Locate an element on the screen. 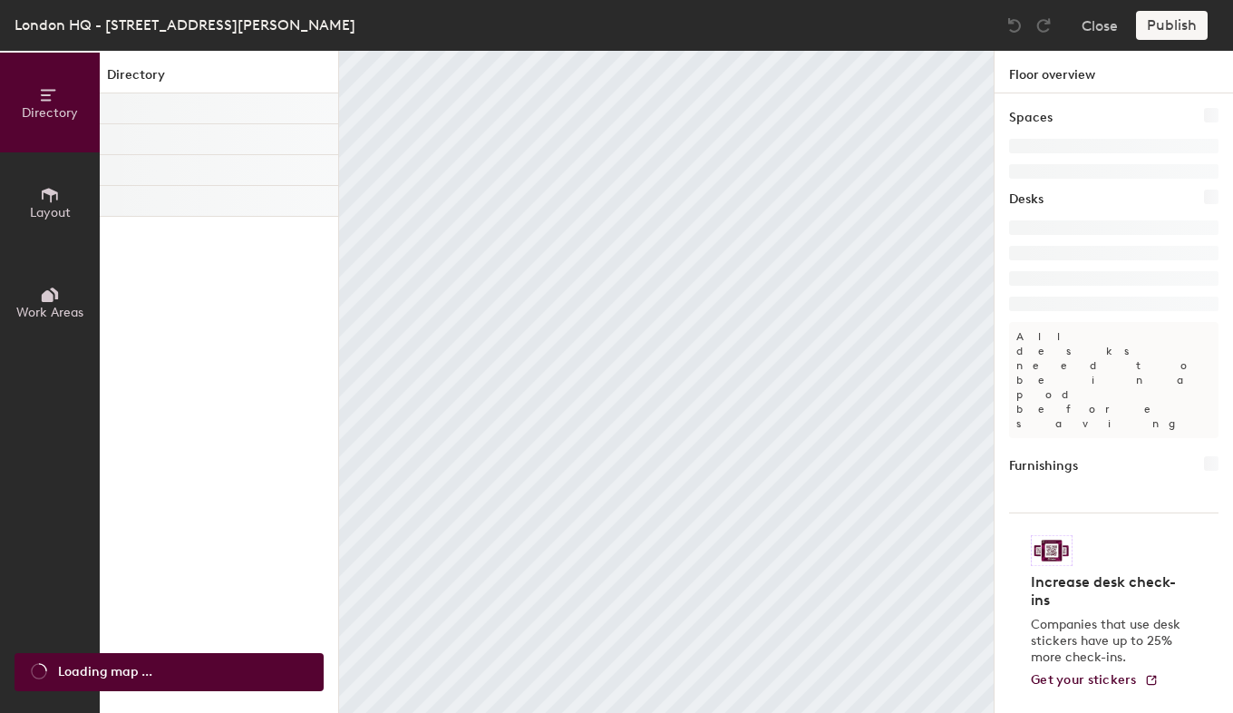  h1: Desks is located at coordinates (1026, 199).